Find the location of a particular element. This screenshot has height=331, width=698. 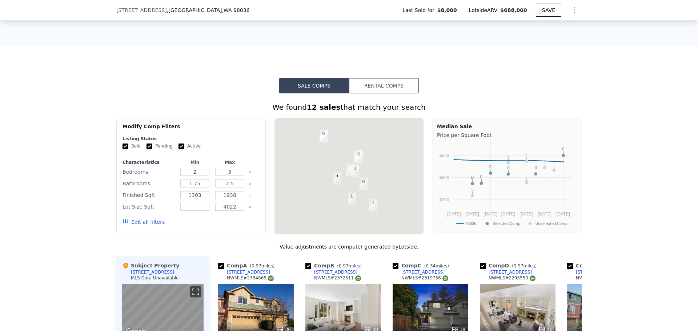

text: J is located at coordinates (527, 176).